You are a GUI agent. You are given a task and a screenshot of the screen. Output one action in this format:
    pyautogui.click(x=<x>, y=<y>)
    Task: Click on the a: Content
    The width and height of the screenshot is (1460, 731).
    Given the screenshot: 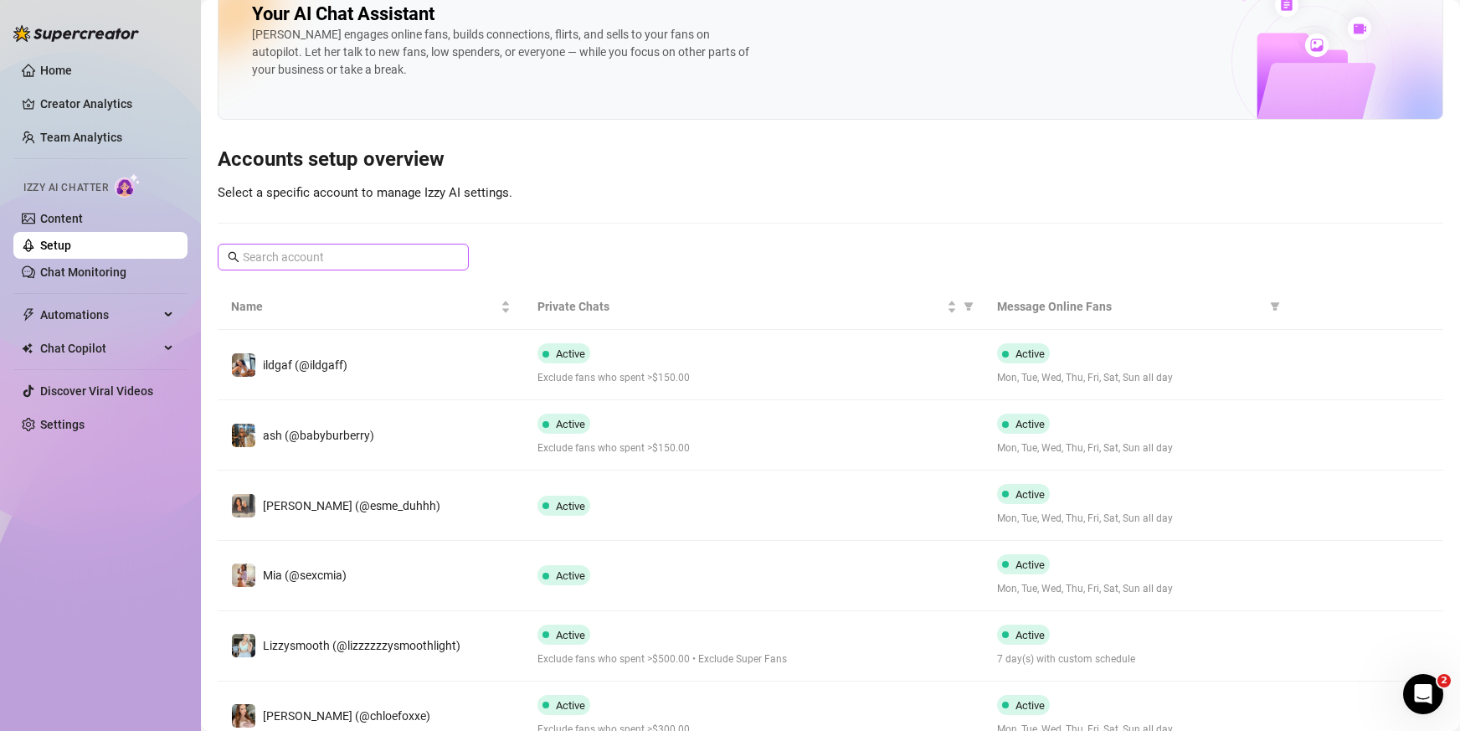 What is the action you would take?
    pyautogui.click(x=61, y=219)
    